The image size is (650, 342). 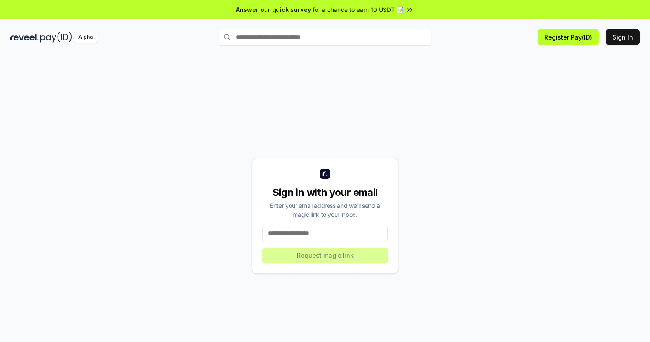 I want to click on img: pay_id, so click(x=56, y=37).